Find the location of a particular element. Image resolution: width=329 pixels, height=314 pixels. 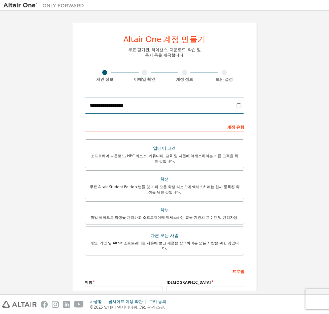

div: 학업 목적으로 학생을 관리하고 소프트웨어에 액세스하는 교육 기관의 교수진 및 관리자용. is located at coordinates (165, 218).